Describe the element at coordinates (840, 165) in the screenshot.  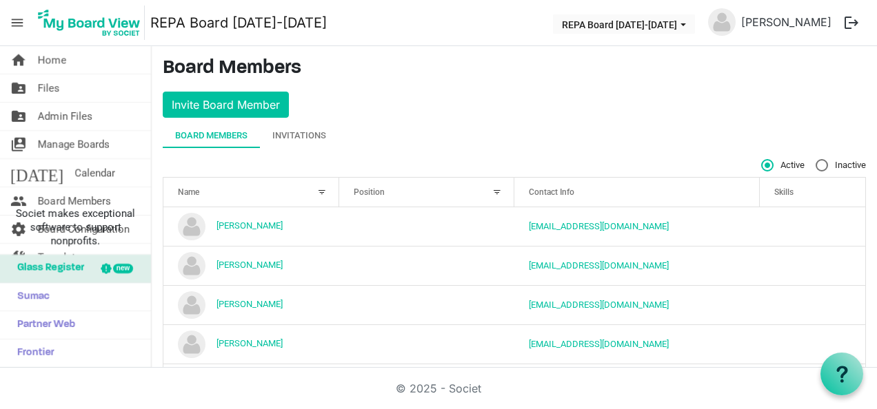
I see `span: Inactive` at that location.